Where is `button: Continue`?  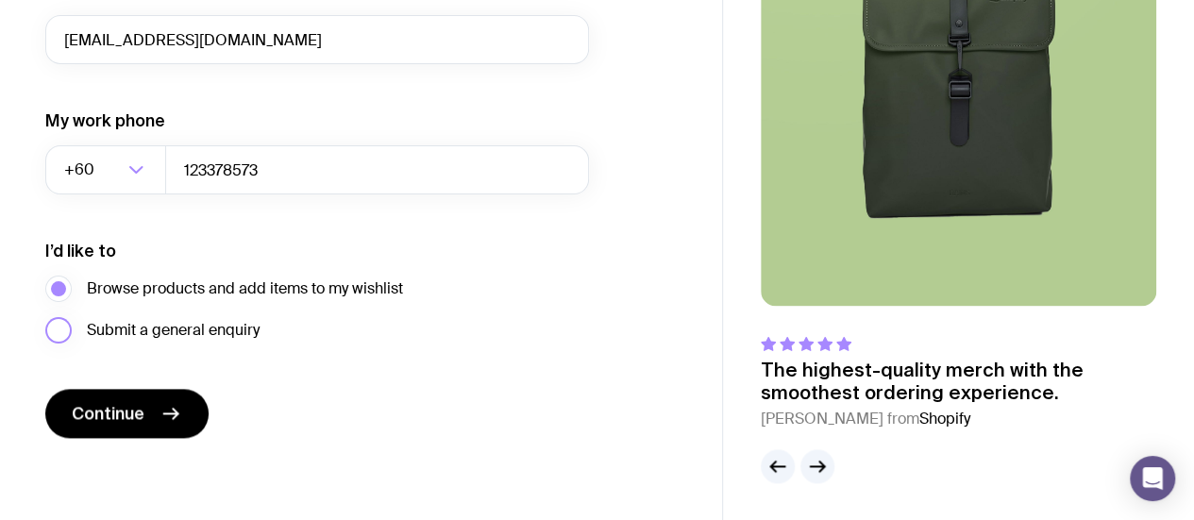 button: Continue is located at coordinates (126, 413).